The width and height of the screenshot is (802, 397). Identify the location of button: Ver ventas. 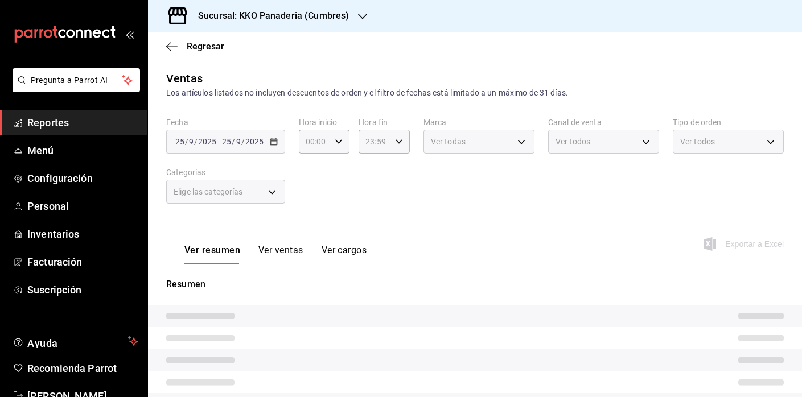
(281, 254).